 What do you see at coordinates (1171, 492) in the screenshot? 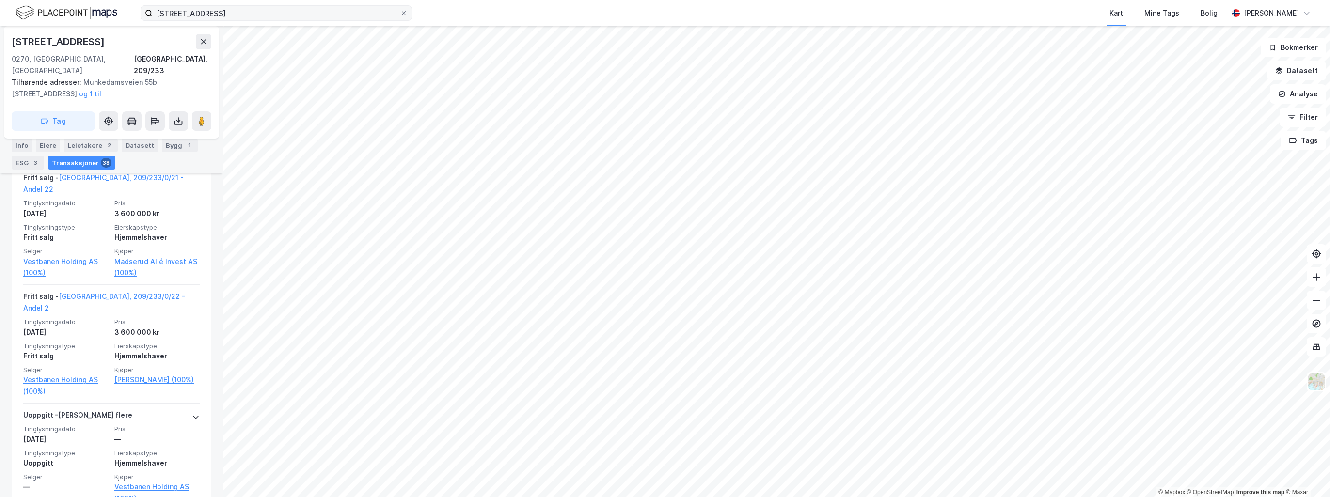
I see `a: Mapbox` at bounding box center [1171, 492].